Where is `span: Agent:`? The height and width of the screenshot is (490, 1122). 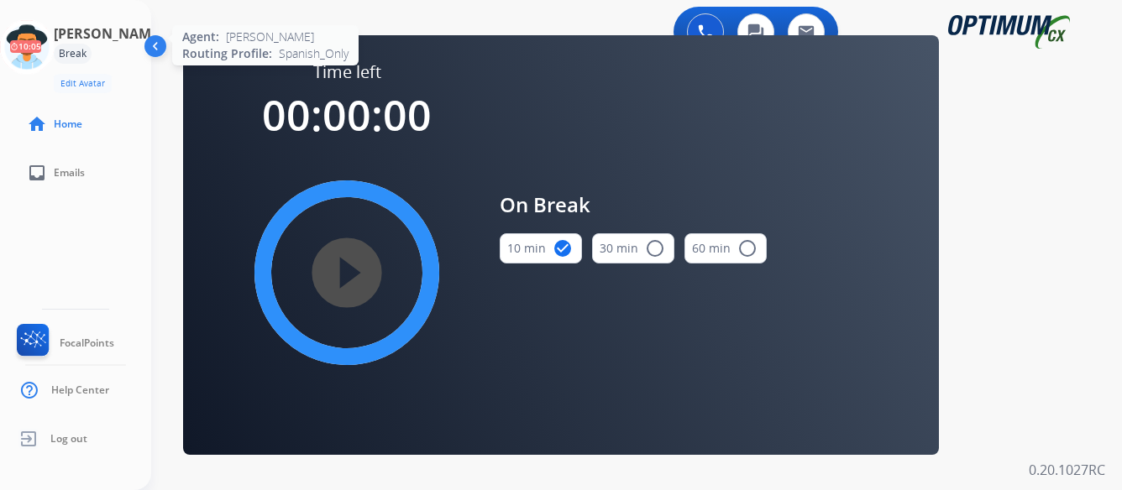 span: Agent: is located at coordinates (201, 37).